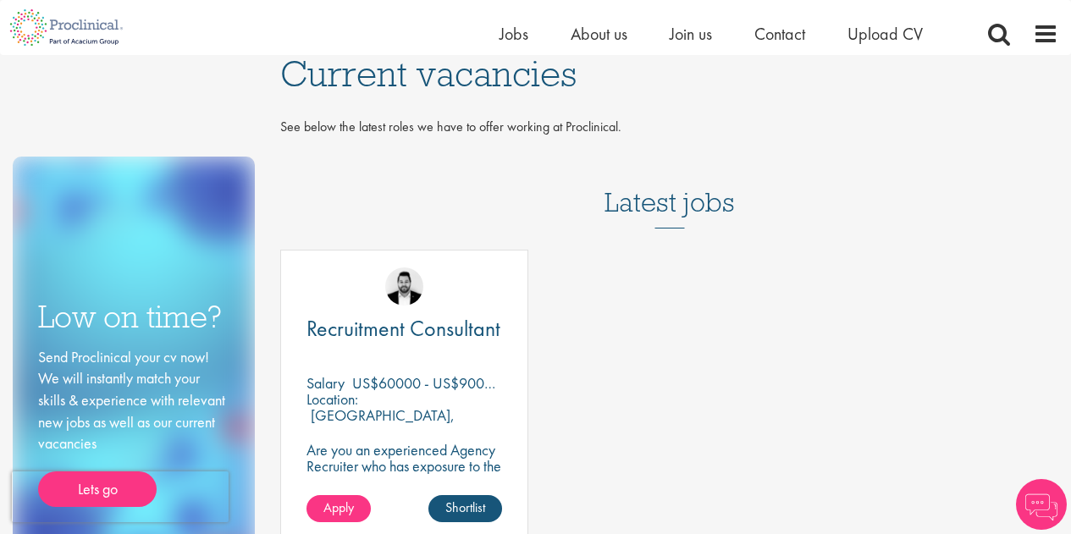 The height and width of the screenshot is (534, 1071). I want to click on a: Apply, so click(339, 509).